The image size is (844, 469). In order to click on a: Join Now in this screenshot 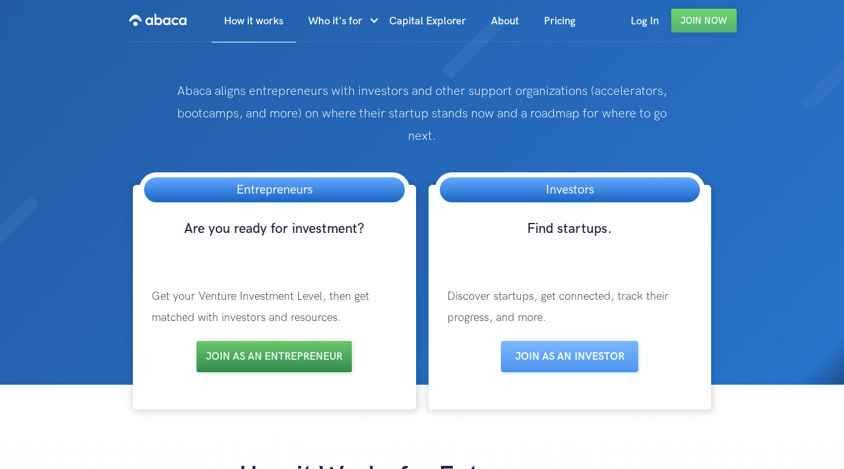, I will do `click(704, 21)`.